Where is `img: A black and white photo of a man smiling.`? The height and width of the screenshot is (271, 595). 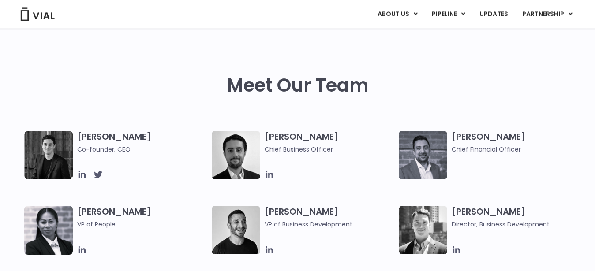
img: A black and white photo of a man smiling. is located at coordinates (236, 230).